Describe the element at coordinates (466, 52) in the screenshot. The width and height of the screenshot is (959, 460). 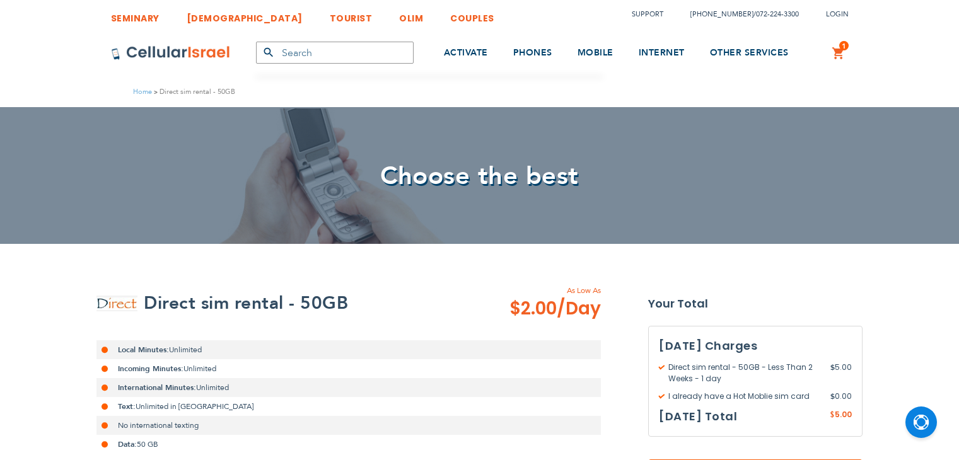
I see `span: ACTIVATE` at that location.